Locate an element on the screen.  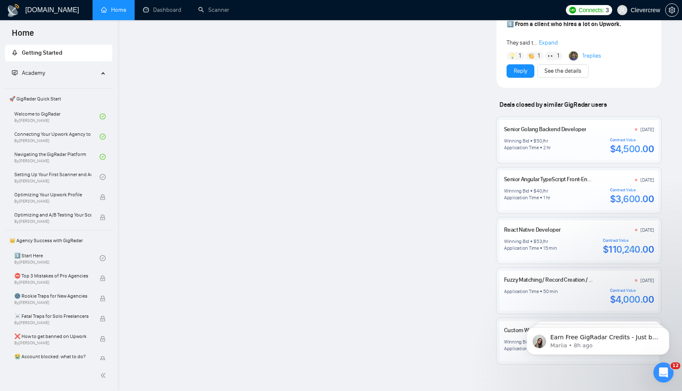
div: 50 is located at coordinates (539, 141).